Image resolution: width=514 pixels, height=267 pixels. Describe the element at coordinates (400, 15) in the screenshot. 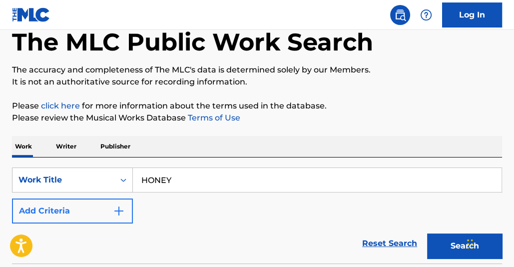

I see `a: Public Search` at that location.